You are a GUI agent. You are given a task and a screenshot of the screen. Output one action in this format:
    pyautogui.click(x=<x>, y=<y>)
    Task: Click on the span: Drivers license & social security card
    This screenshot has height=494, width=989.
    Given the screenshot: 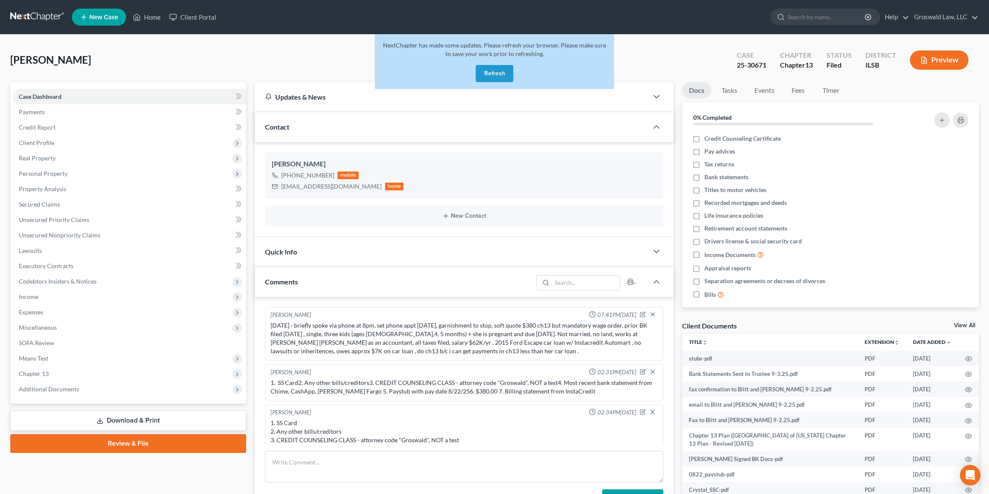 What is the action you would take?
    pyautogui.click(x=753, y=241)
    